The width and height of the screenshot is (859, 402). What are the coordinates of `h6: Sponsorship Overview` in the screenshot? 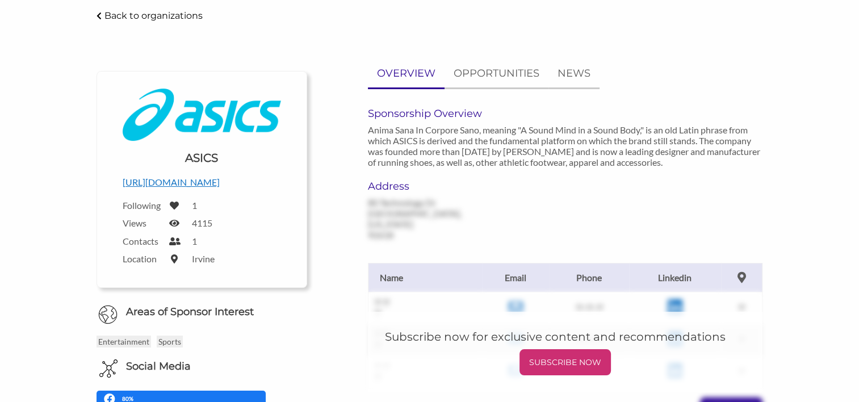 It's located at (565, 114).